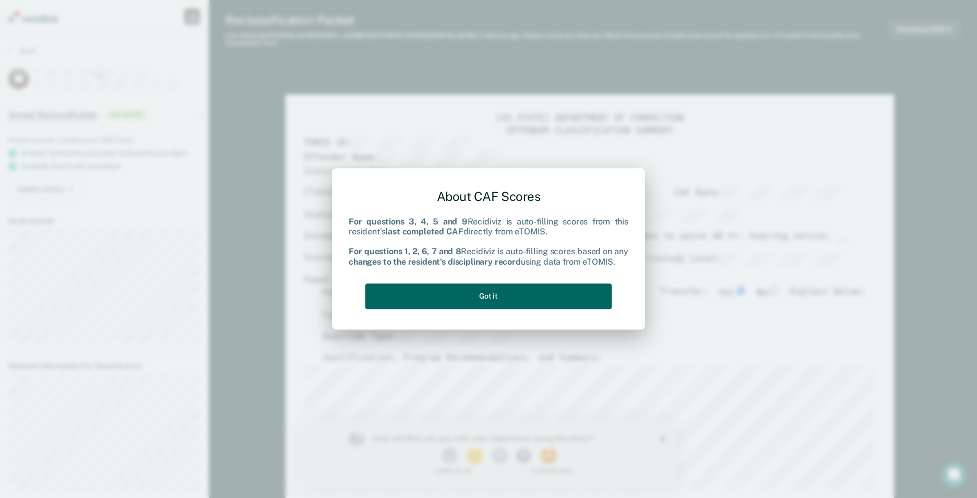 The image size is (977, 498). Describe the element at coordinates (199, 36) in the screenshot. I see `button: 3` at that location.